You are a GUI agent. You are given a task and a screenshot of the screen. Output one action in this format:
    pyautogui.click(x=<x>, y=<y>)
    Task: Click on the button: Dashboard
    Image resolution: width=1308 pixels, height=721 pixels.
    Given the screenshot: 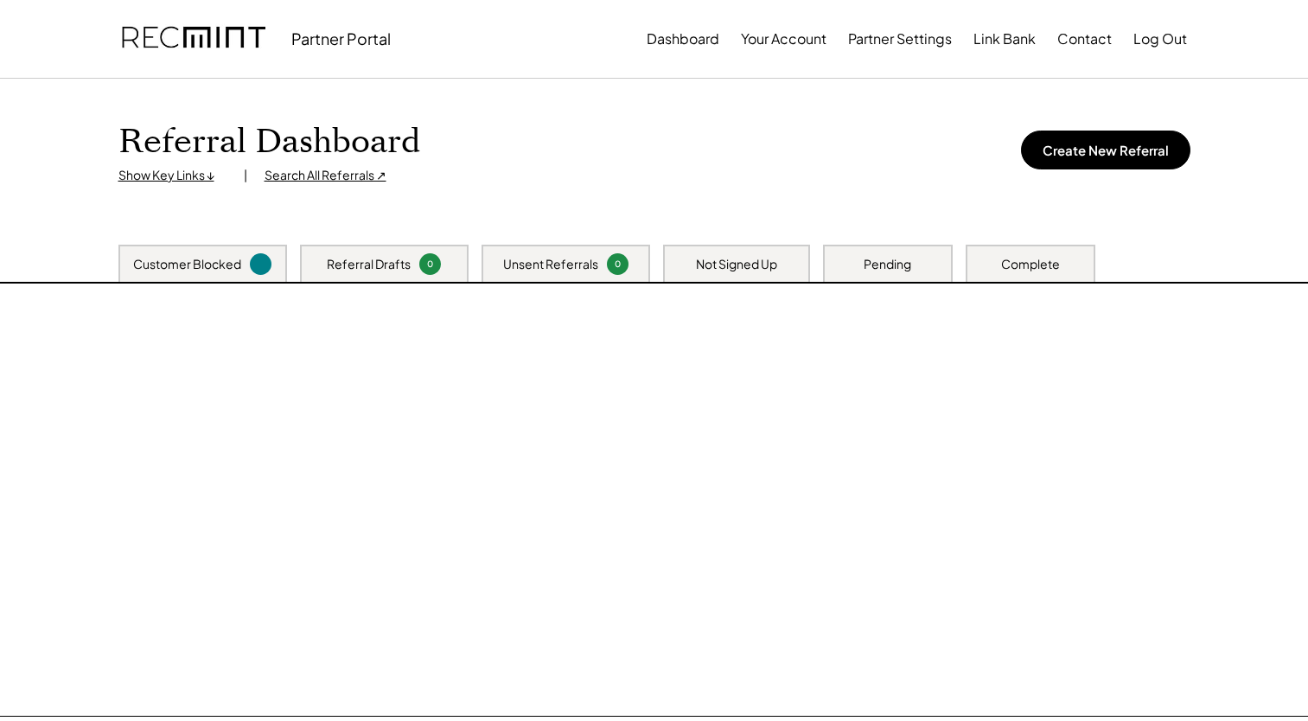 What is the action you would take?
    pyautogui.click(x=683, y=39)
    